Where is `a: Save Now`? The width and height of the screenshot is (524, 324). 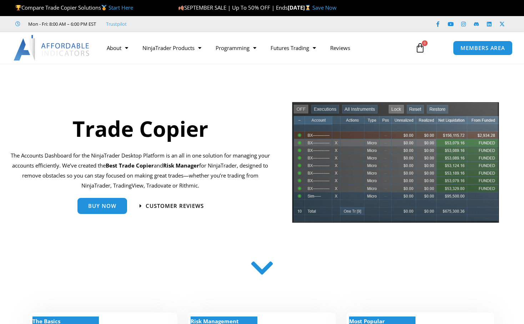
a: Save Now is located at coordinates (324, 7).